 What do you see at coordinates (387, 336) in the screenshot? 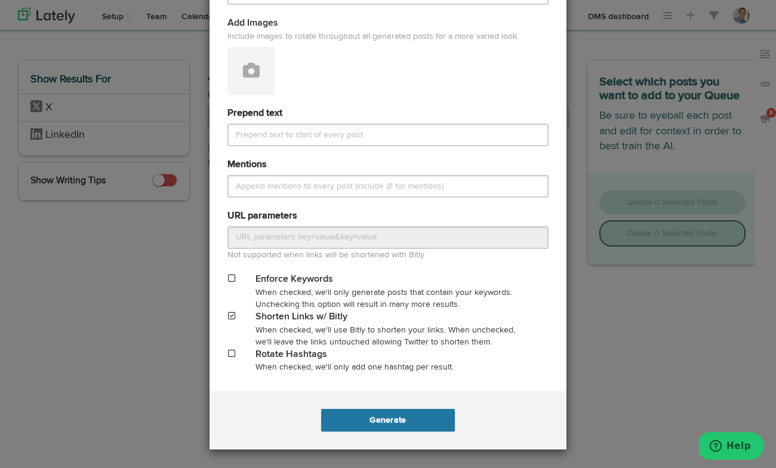
I see `div: When checked, we'll use Bitly to shorten your links. When unchecked, we'll leave the links untouc...` at bounding box center [387, 336].